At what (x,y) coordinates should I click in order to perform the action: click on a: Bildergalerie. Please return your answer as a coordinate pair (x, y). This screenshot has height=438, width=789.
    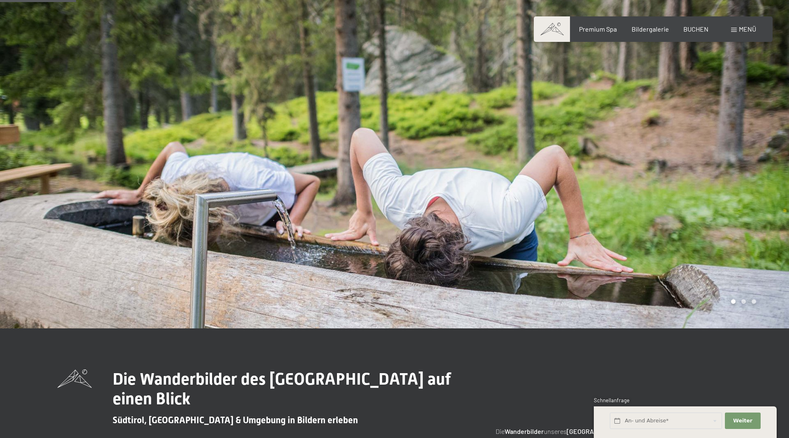
    Looking at the image, I should click on (650, 29).